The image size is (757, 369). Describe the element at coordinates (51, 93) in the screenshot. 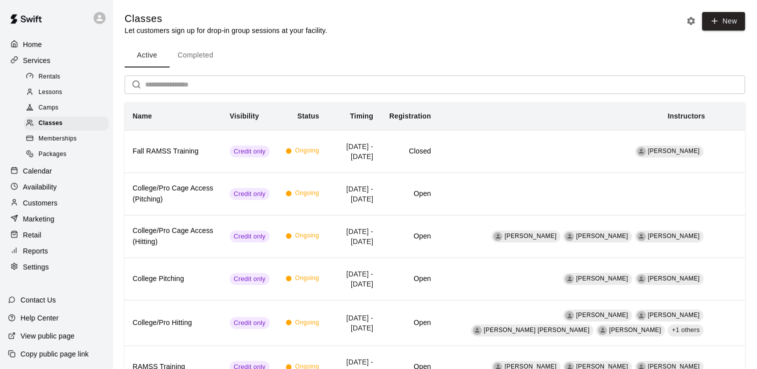

I see `span: Lessons` at that location.